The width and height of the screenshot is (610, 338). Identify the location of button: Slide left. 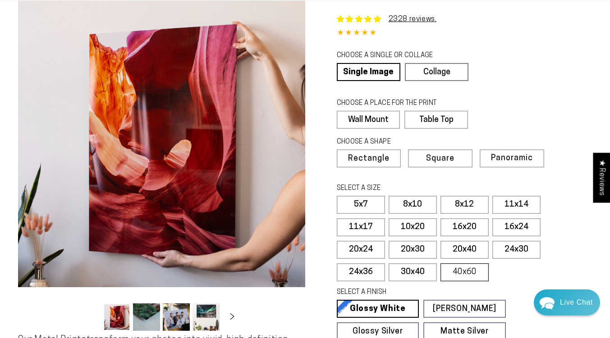
(91, 317).